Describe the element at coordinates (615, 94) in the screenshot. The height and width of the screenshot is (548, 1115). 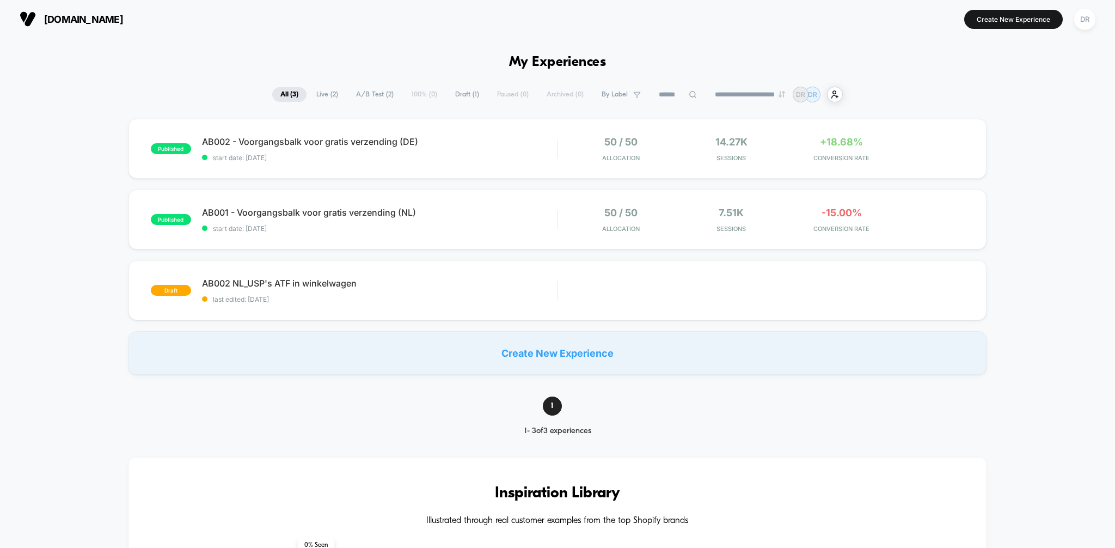
I see `span: By Label` at that location.